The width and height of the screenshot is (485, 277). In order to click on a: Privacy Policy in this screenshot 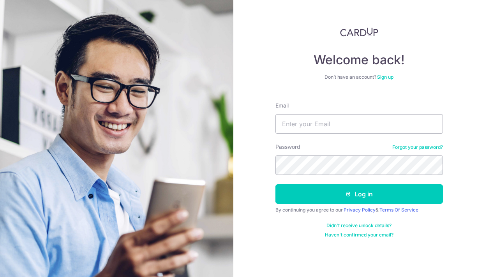, I will do `click(359, 210)`.